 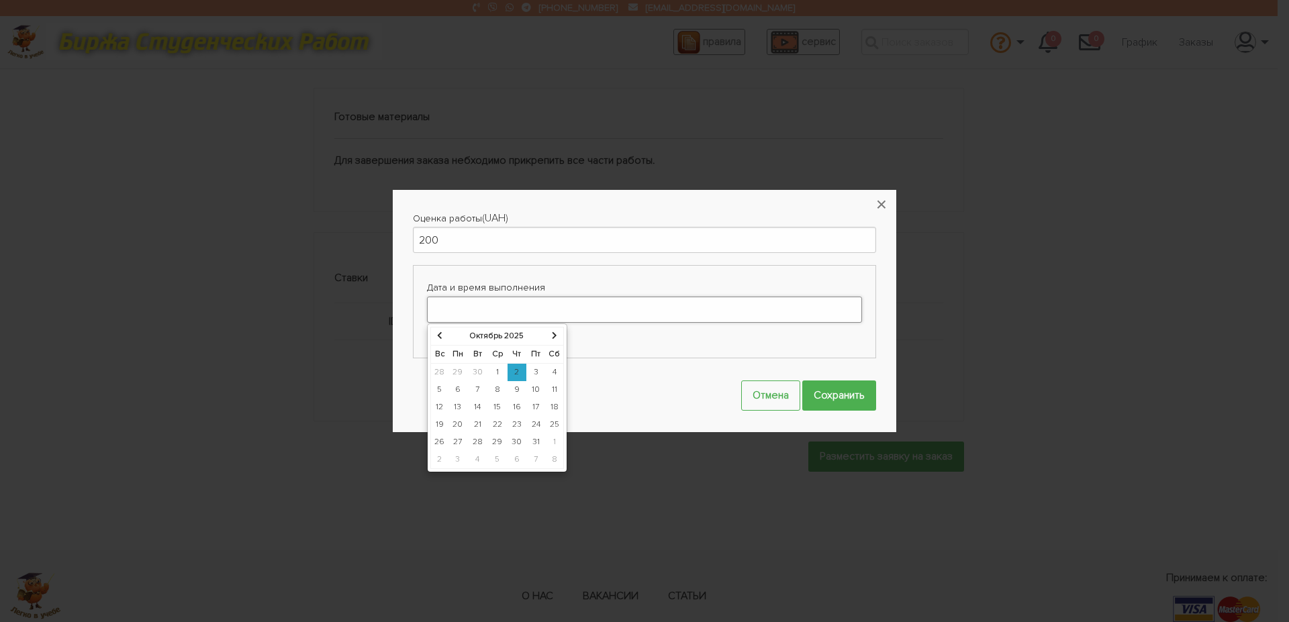 What do you see at coordinates (536, 442) in the screenshot?
I see `td: 31` at bounding box center [536, 442].